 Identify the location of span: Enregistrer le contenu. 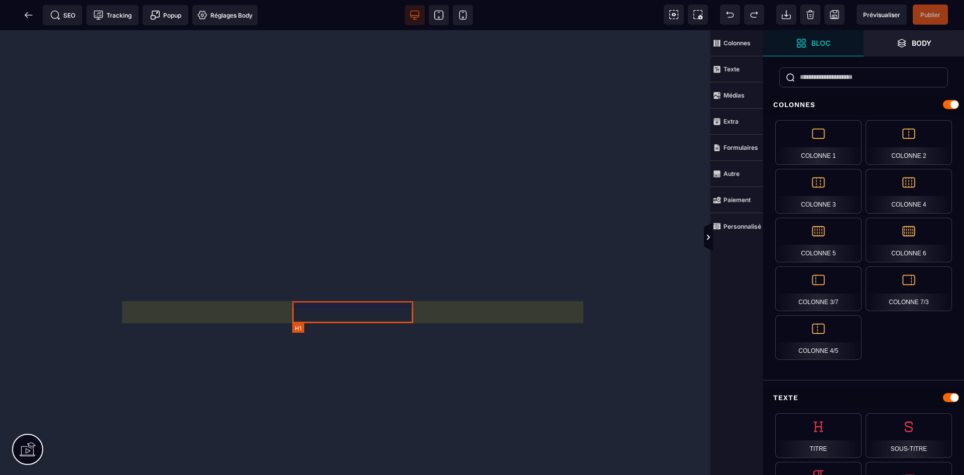
(931, 15).